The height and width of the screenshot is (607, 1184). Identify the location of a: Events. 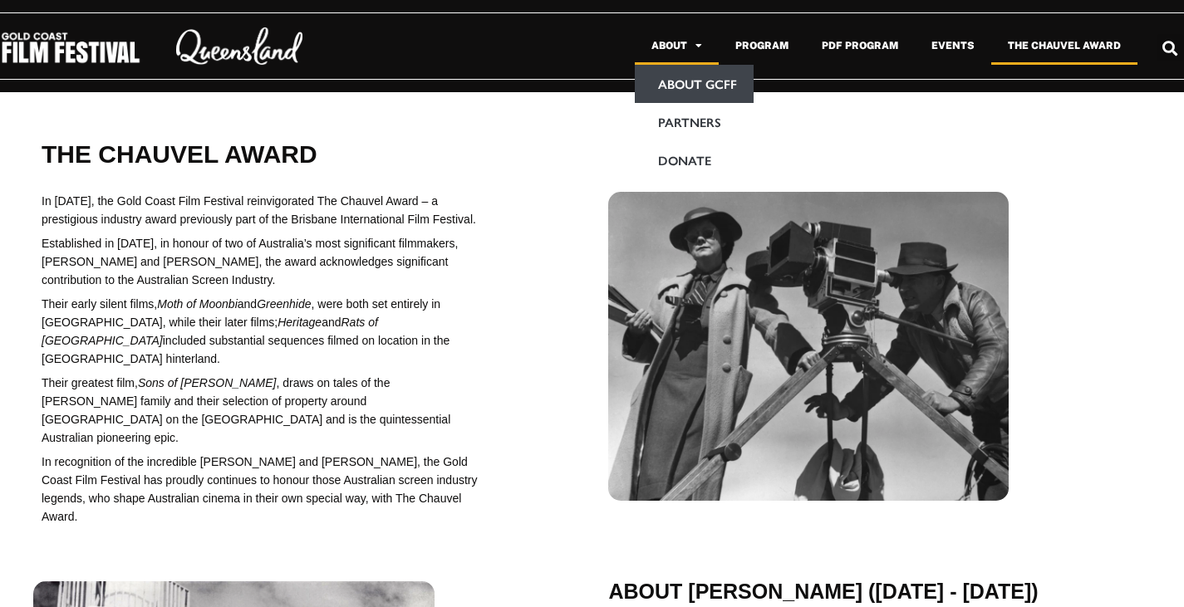
(953, 46).